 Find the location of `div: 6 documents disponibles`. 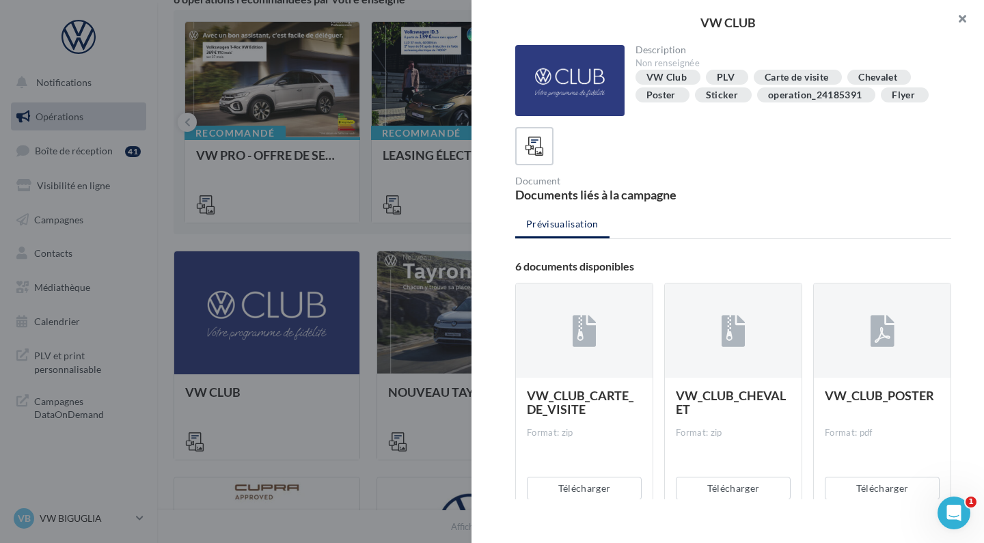

div: 6 documents disponibles is located at coordinates (733, 266).